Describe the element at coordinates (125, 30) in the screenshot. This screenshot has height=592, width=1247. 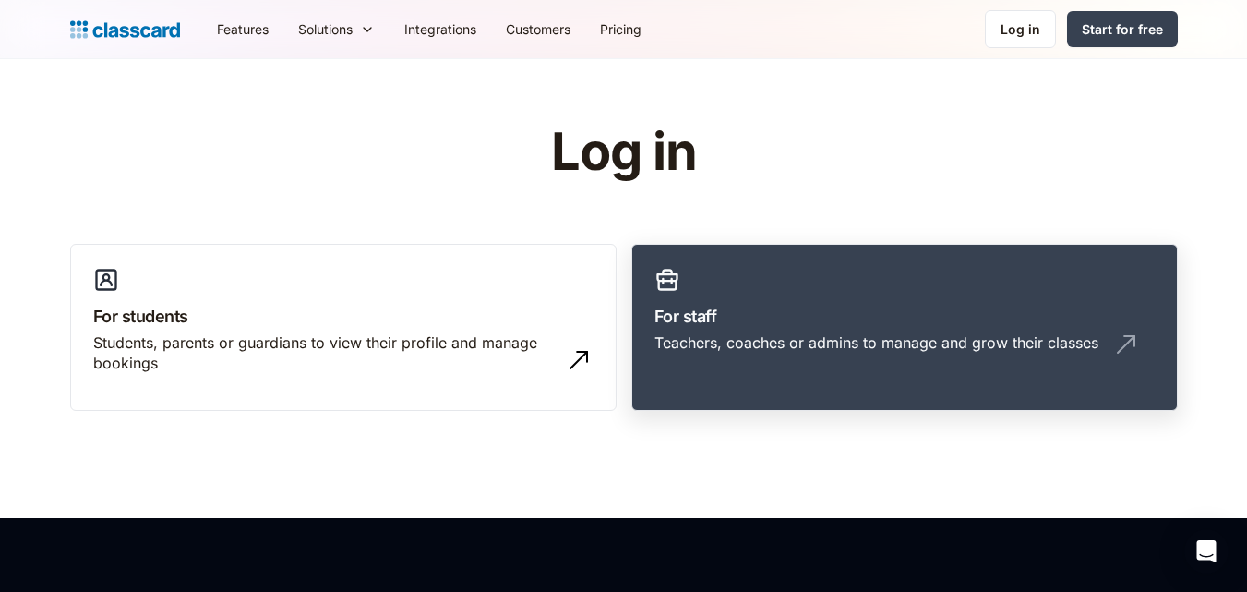
I see `a: Logo` at that location.